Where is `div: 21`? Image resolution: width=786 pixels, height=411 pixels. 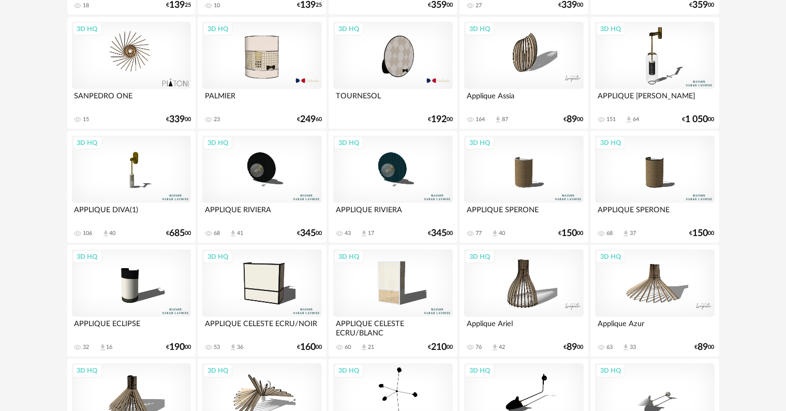 div: 21 is located at coordinates (371, 347).